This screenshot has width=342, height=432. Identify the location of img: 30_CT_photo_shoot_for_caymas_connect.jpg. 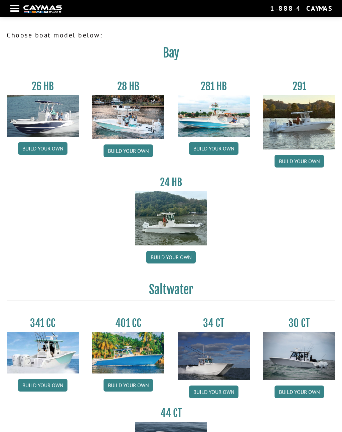
(299, 356).